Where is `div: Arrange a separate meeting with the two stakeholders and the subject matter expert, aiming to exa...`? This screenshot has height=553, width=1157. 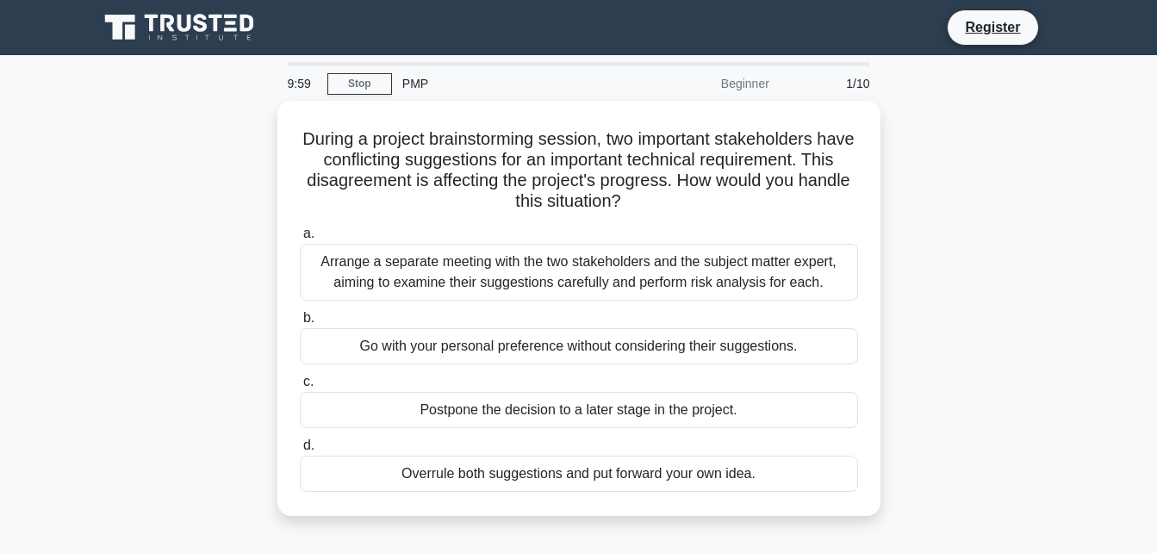
div: Arrange a separate meeting with the two stakeholders and the subject matter expert, aiming to exa... is located at coordinates (579, 272).